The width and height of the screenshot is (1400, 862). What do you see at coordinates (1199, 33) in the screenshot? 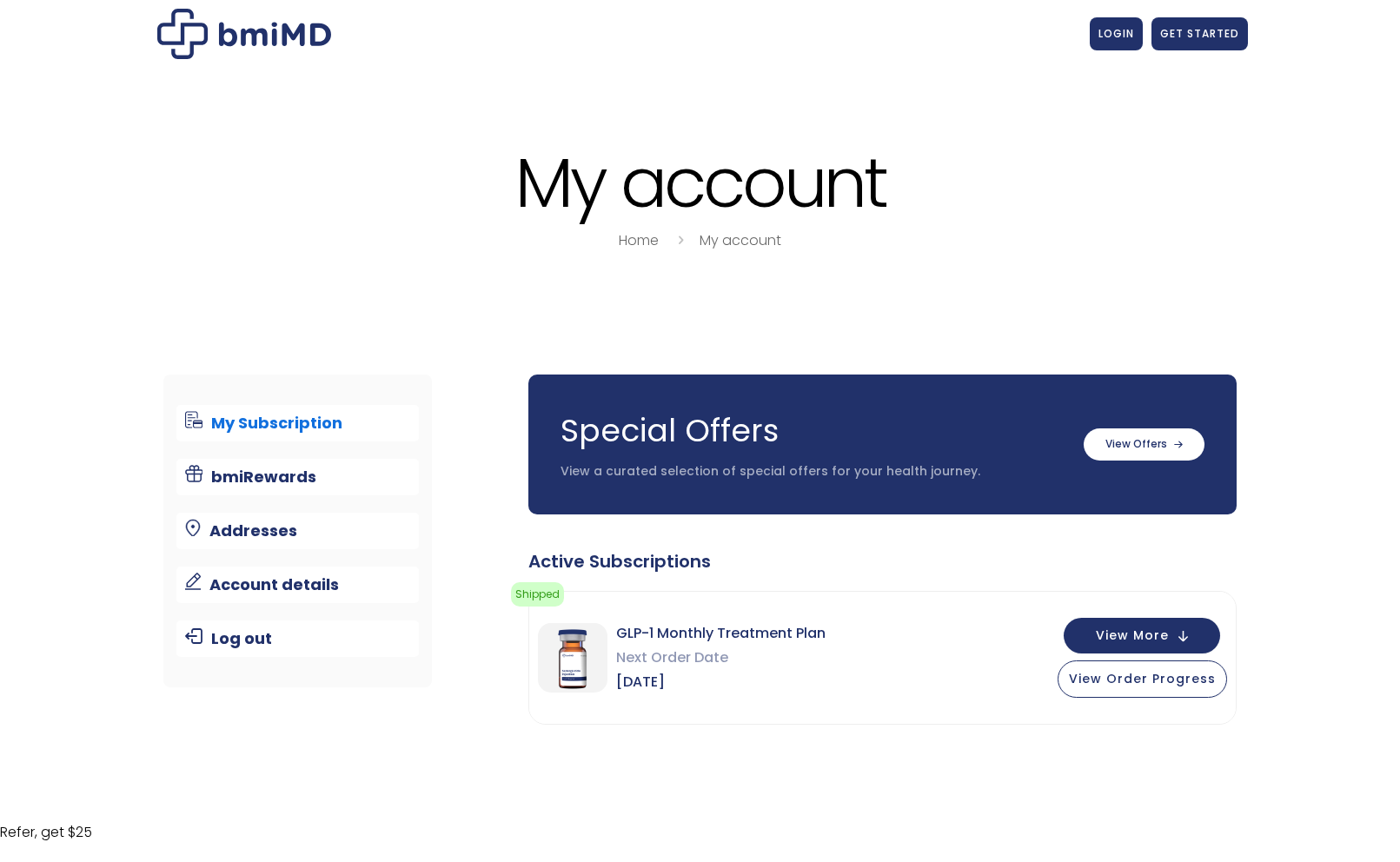
I see `span: GET STARTED` at bounding box center [1199, 33].